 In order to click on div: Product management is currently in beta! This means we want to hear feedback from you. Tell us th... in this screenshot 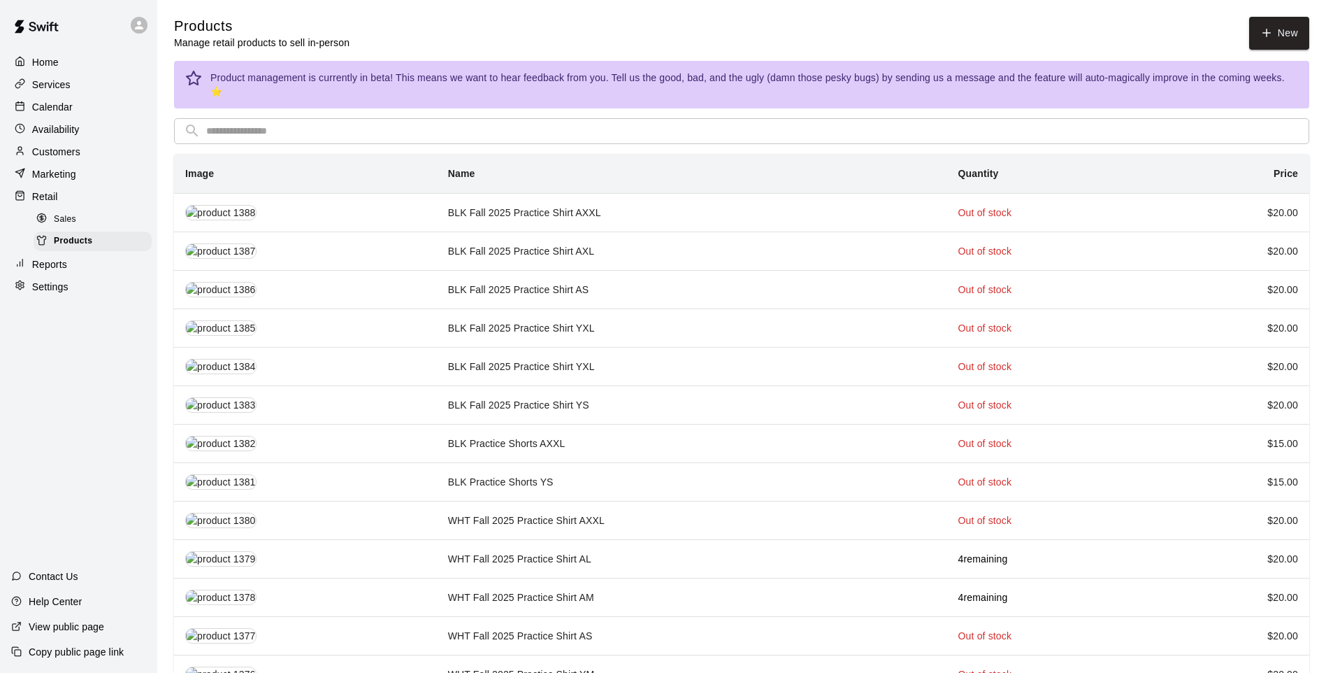, I will do `click(754, 85)`.